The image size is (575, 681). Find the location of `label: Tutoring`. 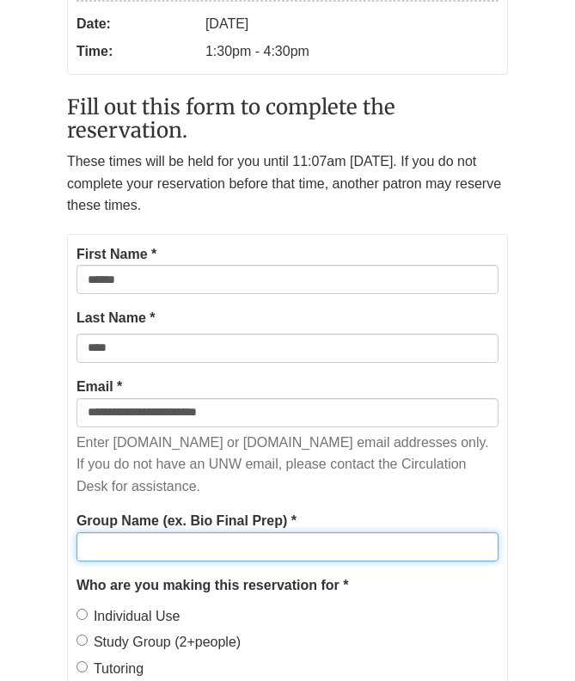

label: Tutoring is located at coordinates (110, 669).